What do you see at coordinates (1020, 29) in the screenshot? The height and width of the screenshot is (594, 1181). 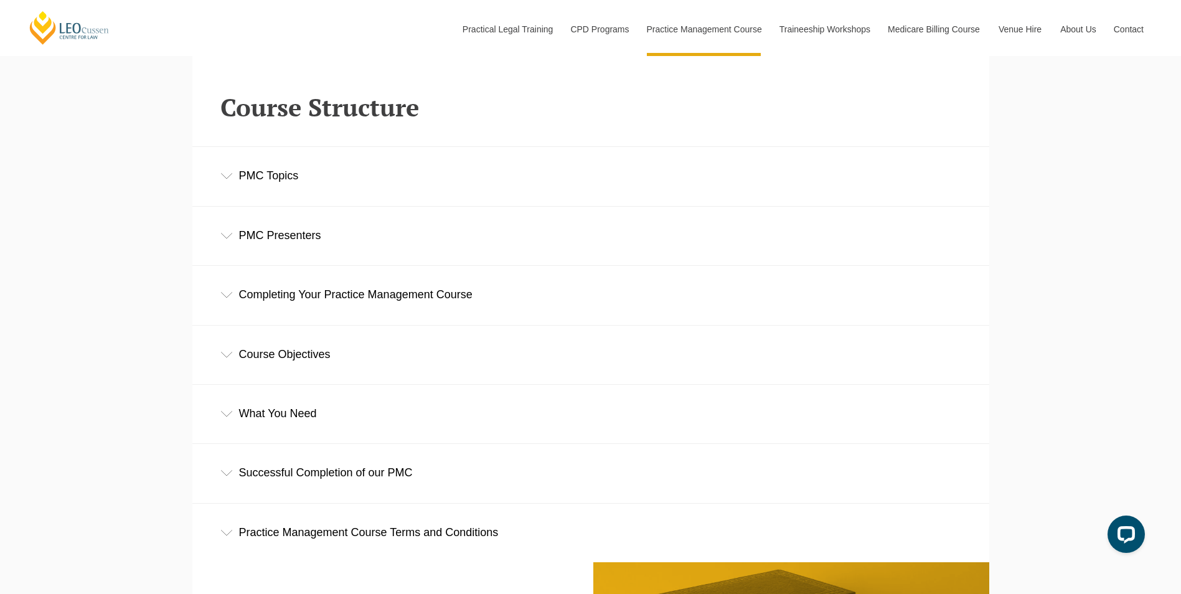 I see `a: Venue Hire` at bounding box center [1020, 29].